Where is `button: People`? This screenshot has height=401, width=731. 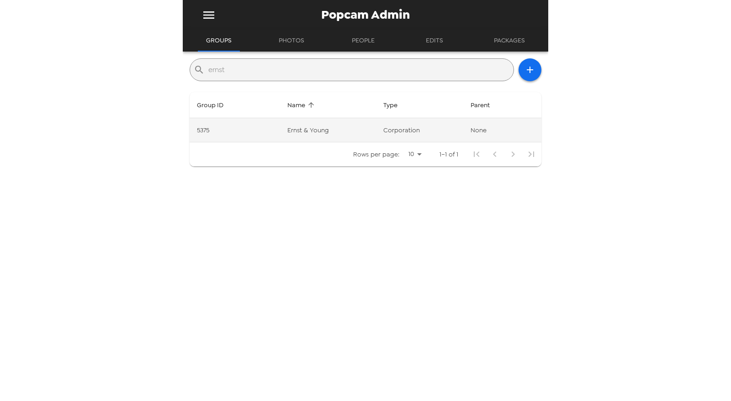
button: People is located at coordinates (363, 41).